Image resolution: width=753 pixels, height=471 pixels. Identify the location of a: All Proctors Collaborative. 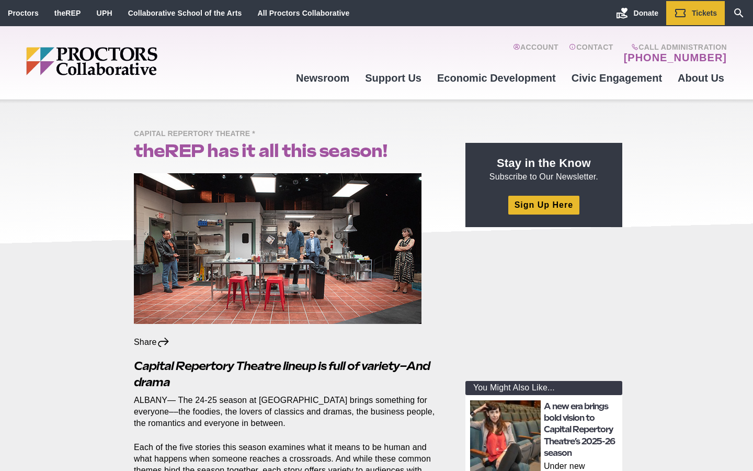
(303, 13).